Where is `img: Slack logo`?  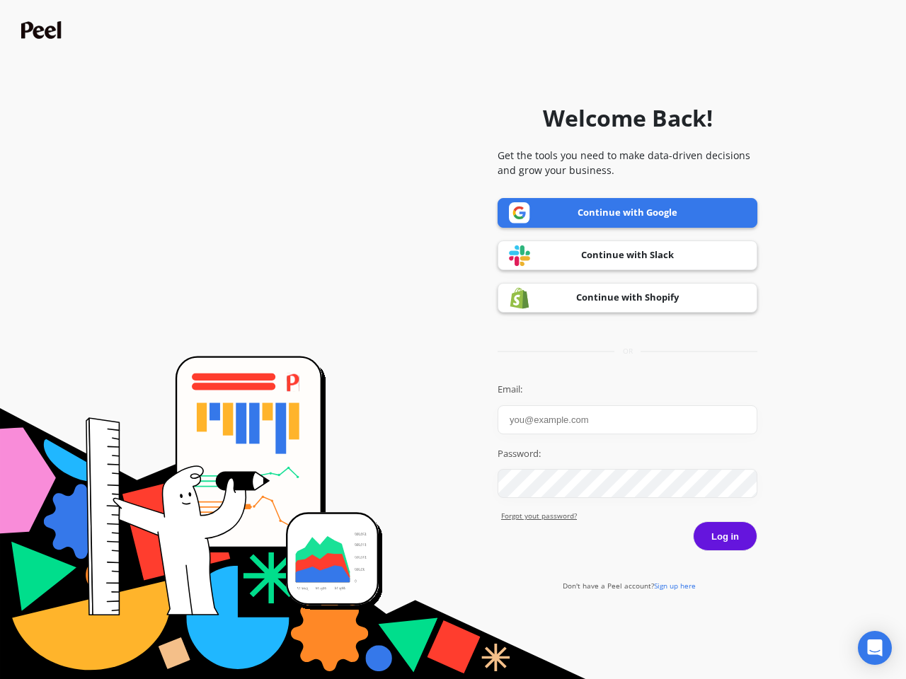 img: Slack logo is located at coordinates (519, 255).